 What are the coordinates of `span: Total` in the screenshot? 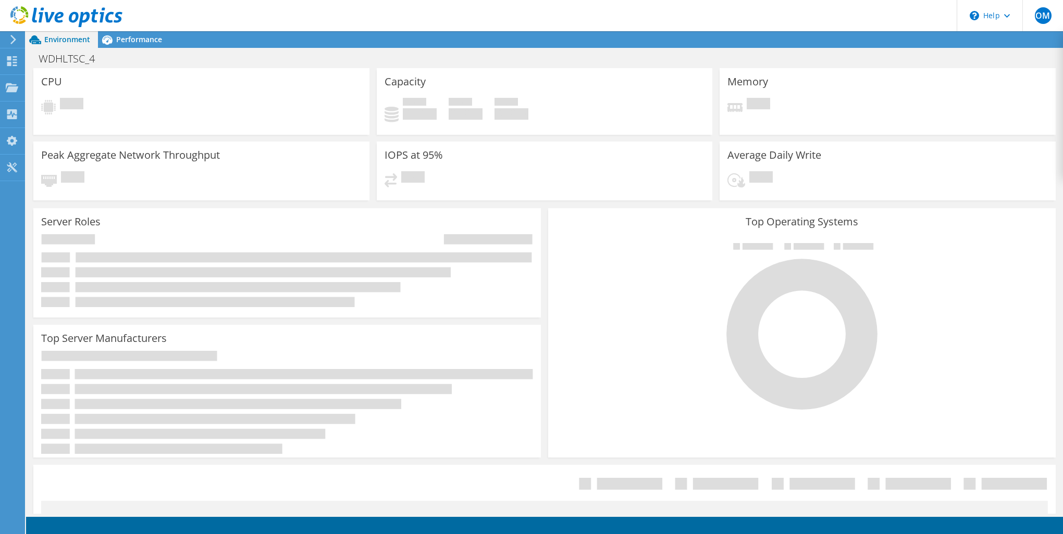 It's located at (506, 103).